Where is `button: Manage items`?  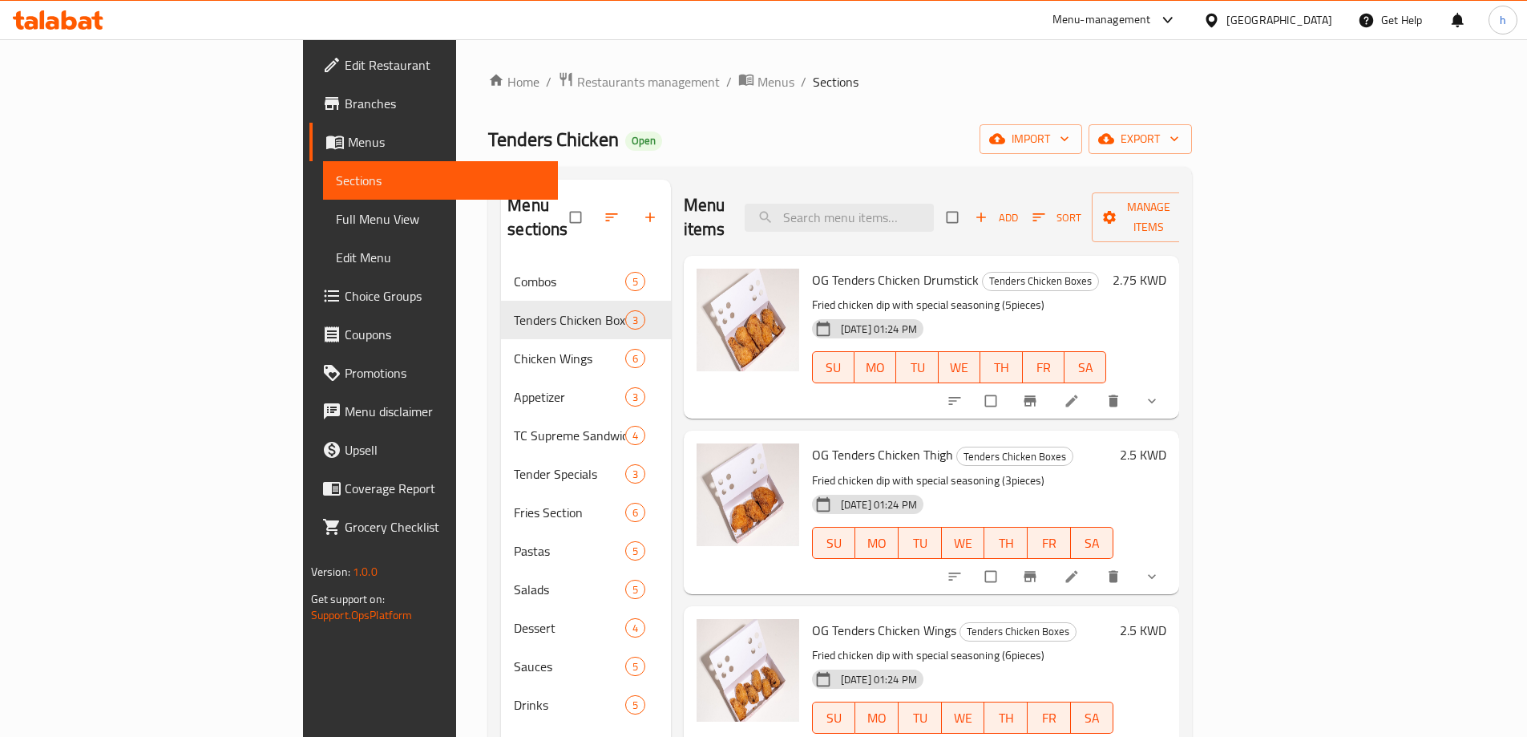 button: Manage items is located at coordinates (1149, 217).